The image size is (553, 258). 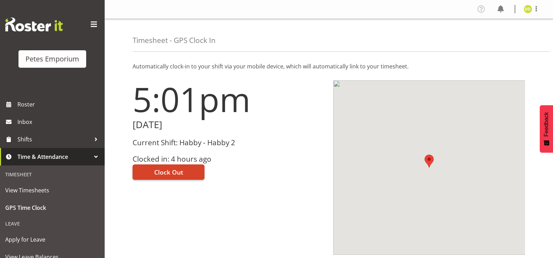 What do you see at coordinates (52, 208) in the screenshot?
I see `a: GPS Time Clock` at bounding box center [52, 208].